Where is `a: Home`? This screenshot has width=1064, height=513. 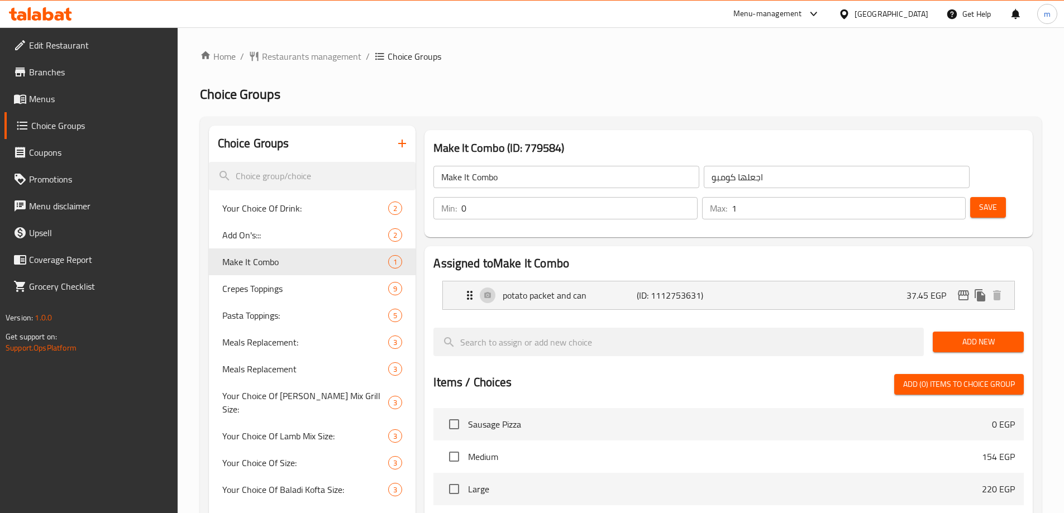
a: Home is located at coordinates (218, 56).